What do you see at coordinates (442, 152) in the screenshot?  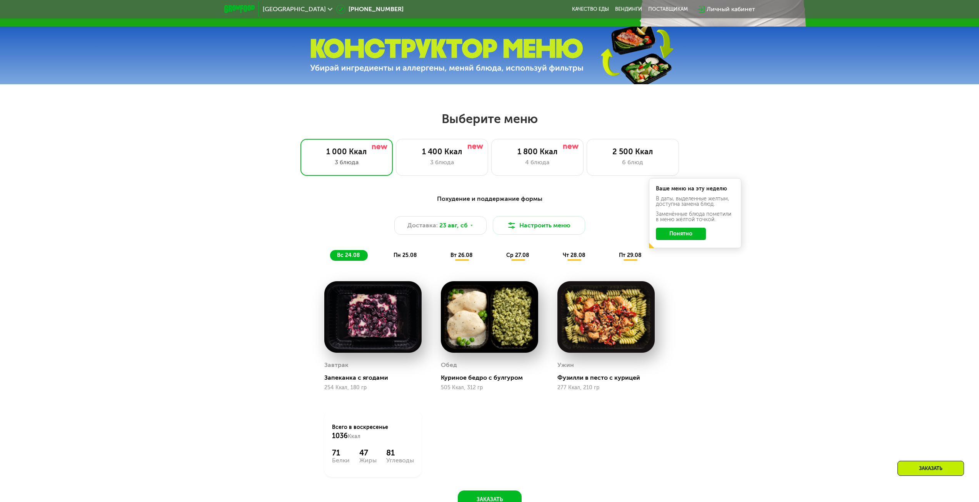 I see `div: 1 400 Ккал` at bounding box center [442, 152].